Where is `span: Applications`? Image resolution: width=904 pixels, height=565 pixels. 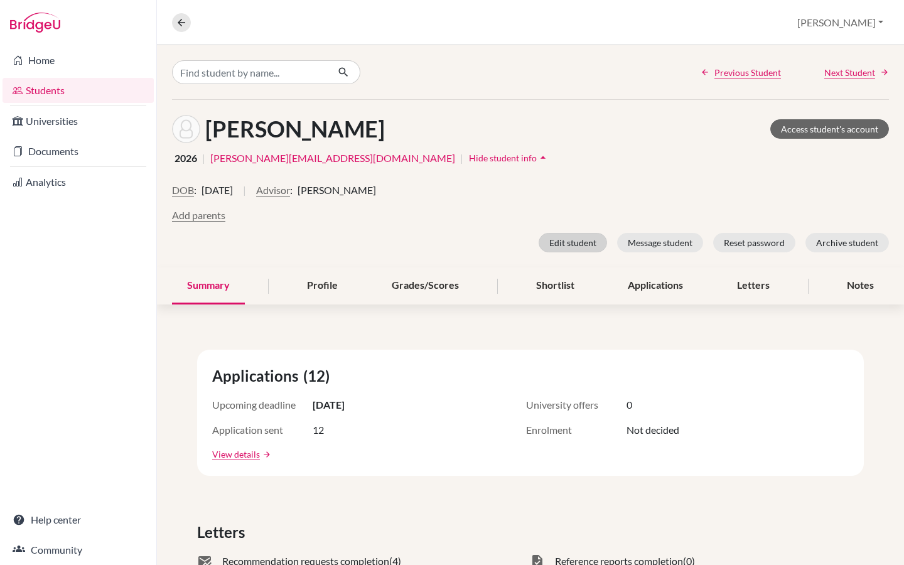 span: Applications is located at coordinates (257, 376).